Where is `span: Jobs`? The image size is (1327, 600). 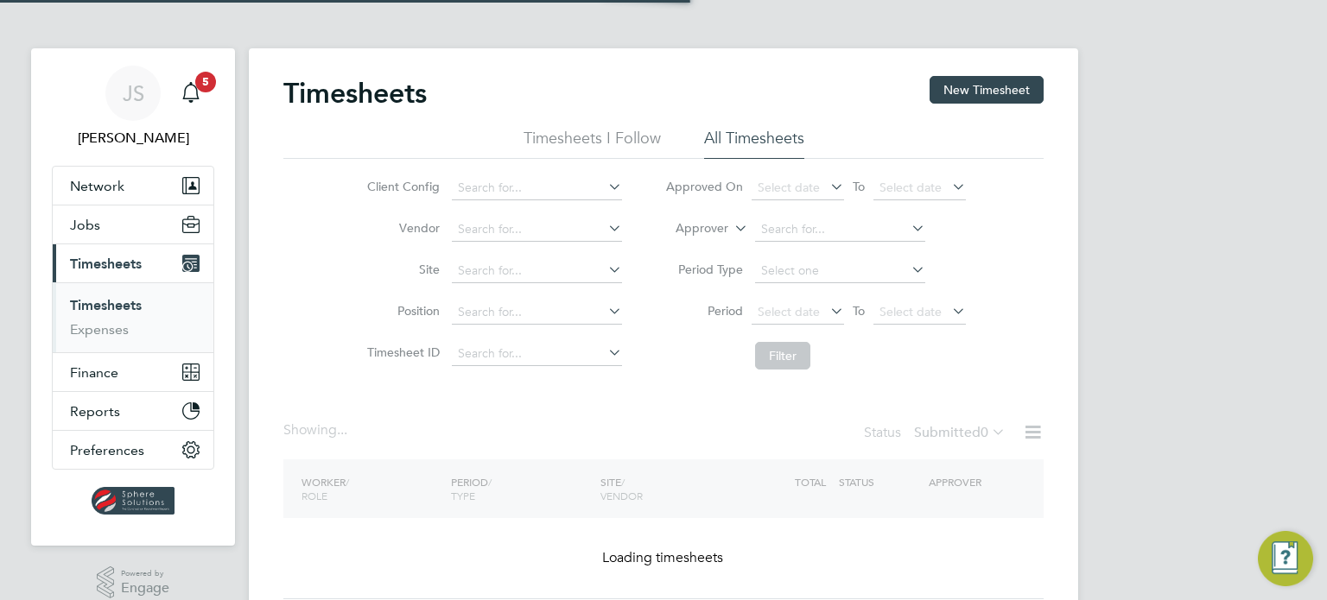 span: Jobs is located at coordinates (85, 225).